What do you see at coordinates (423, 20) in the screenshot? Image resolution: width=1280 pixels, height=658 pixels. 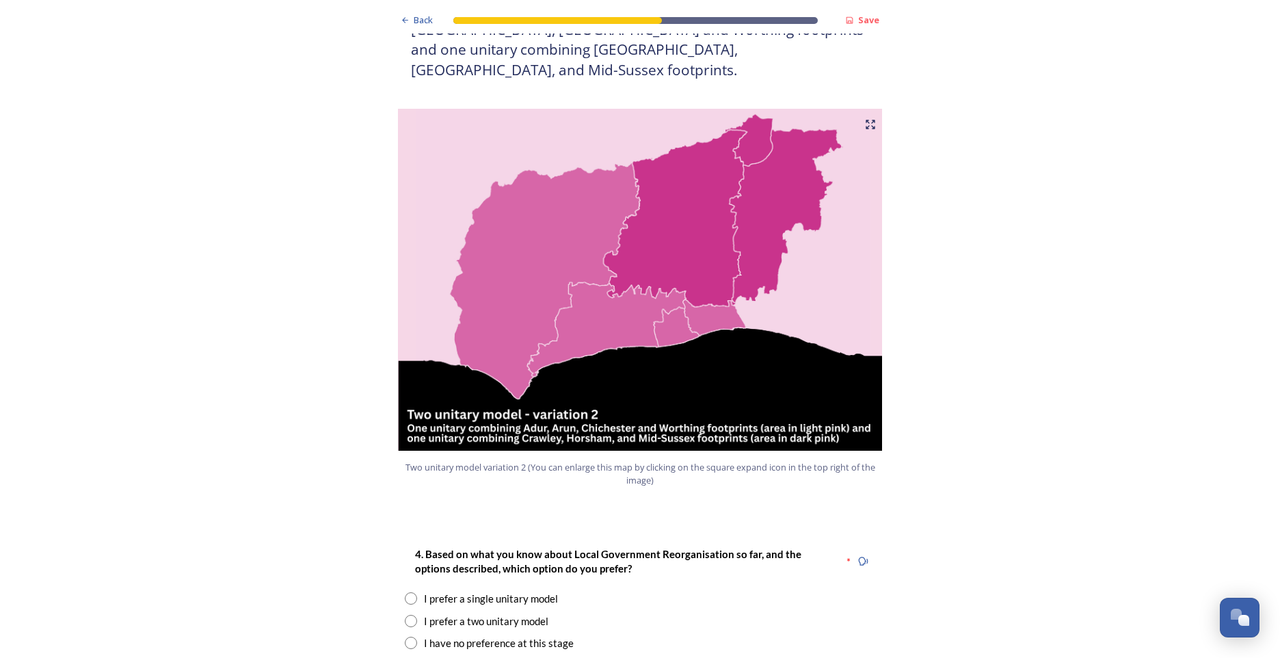 I see `span: Back` at bounding box center [423, 20].